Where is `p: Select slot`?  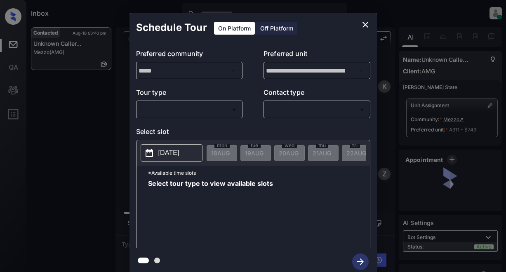
p: Select slot is located at coordinates (253, 133).